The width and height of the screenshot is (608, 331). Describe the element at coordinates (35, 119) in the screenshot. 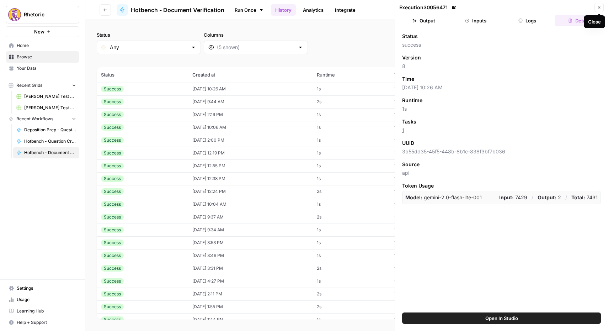

I see `span: Recent Workflows` at that location.